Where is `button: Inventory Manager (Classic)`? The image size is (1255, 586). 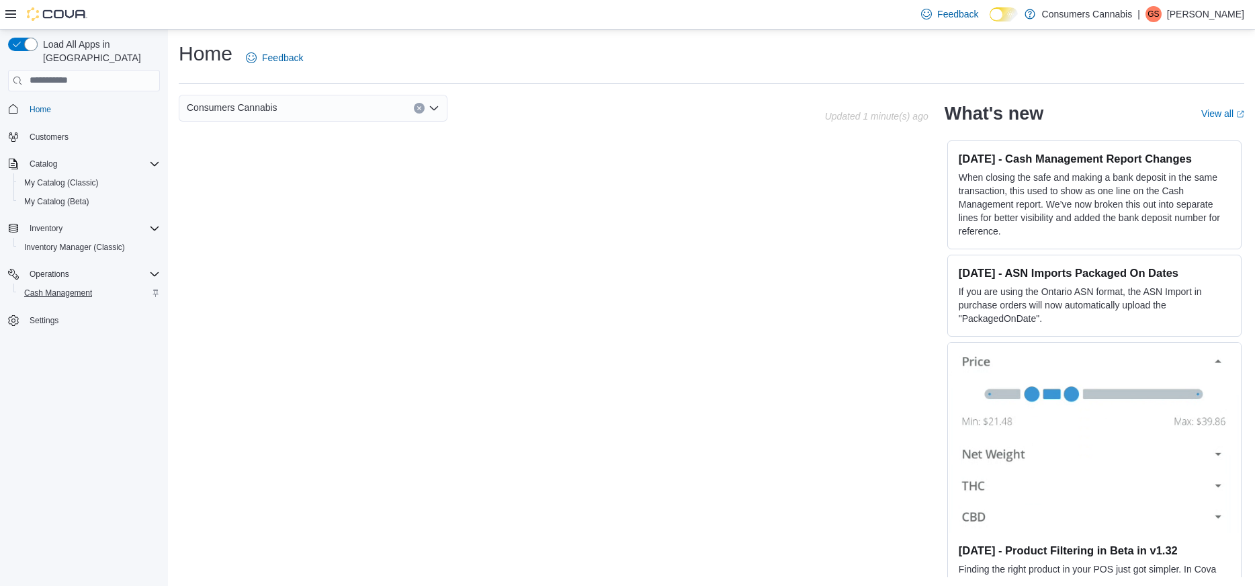
button: Inventory Manager (Classic) is located at coordinates (89, 247).